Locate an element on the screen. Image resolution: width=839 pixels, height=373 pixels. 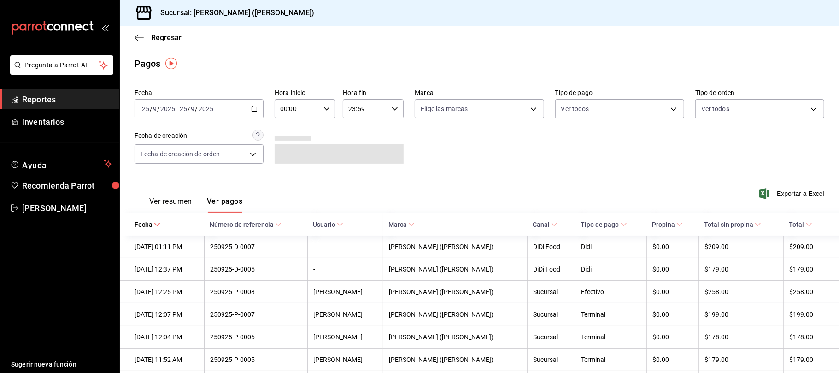
span: Sugerir nueva función is located at coordinates (61, 364).